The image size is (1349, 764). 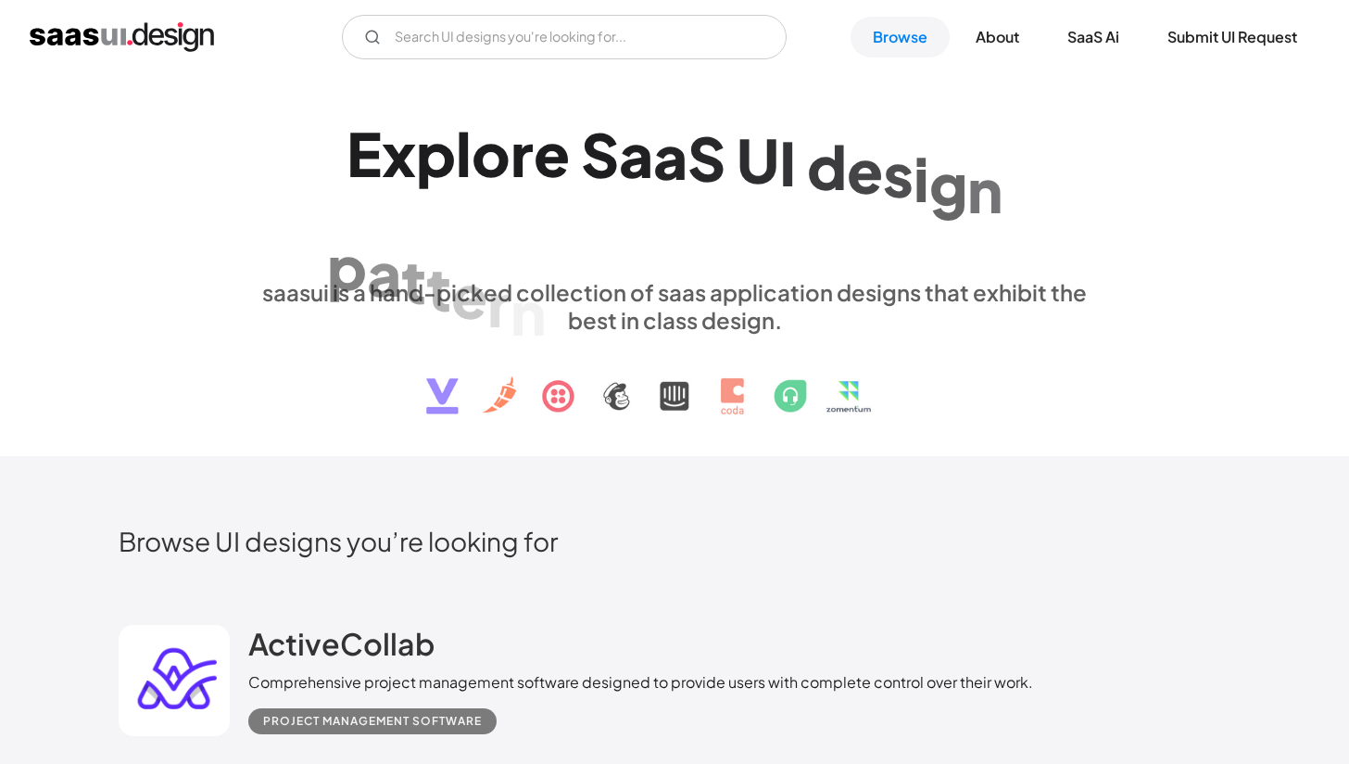 I want to click on div: saasui is a hand-picked collection of saas application designs that exhibit the best in class des..., so click(x=675, y=306).